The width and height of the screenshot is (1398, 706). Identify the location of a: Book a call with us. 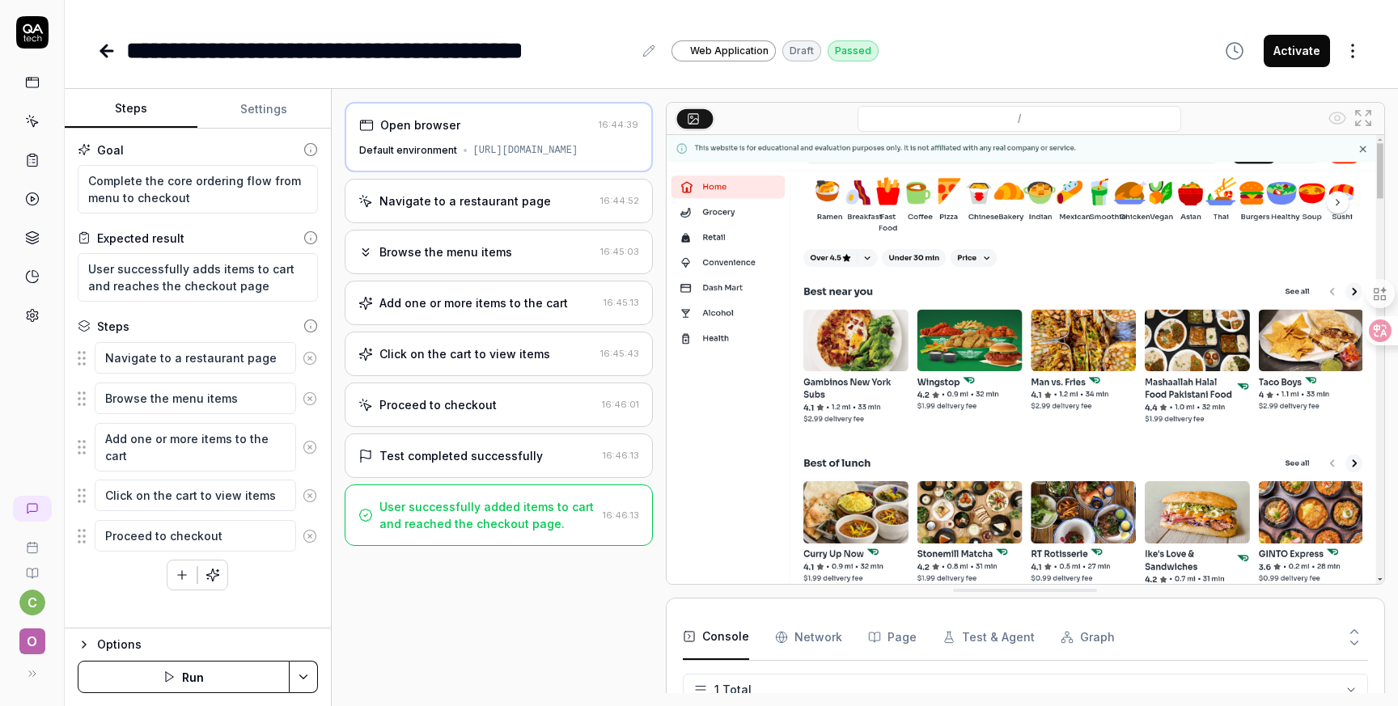
(32, 541).